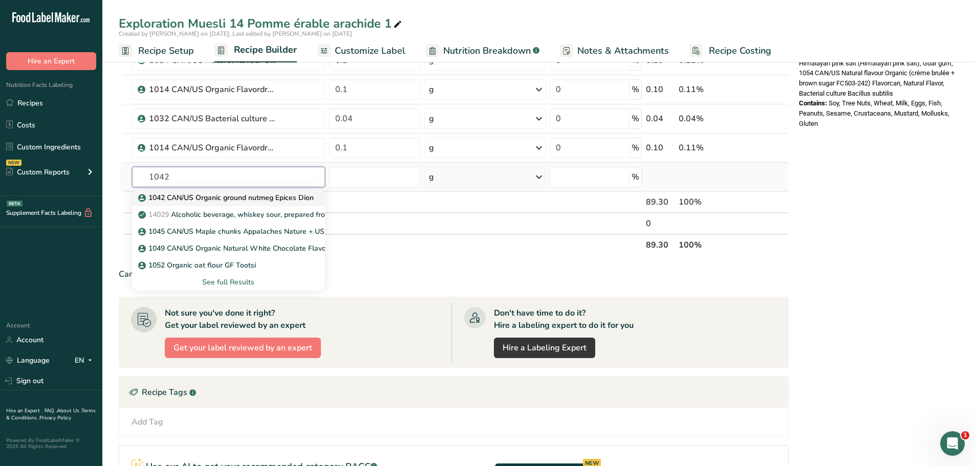 This screenshot has width=975, height=466. Describe the element at coordinates (51, 411) in the screenshot. I see `a: FAQ .` at that location.